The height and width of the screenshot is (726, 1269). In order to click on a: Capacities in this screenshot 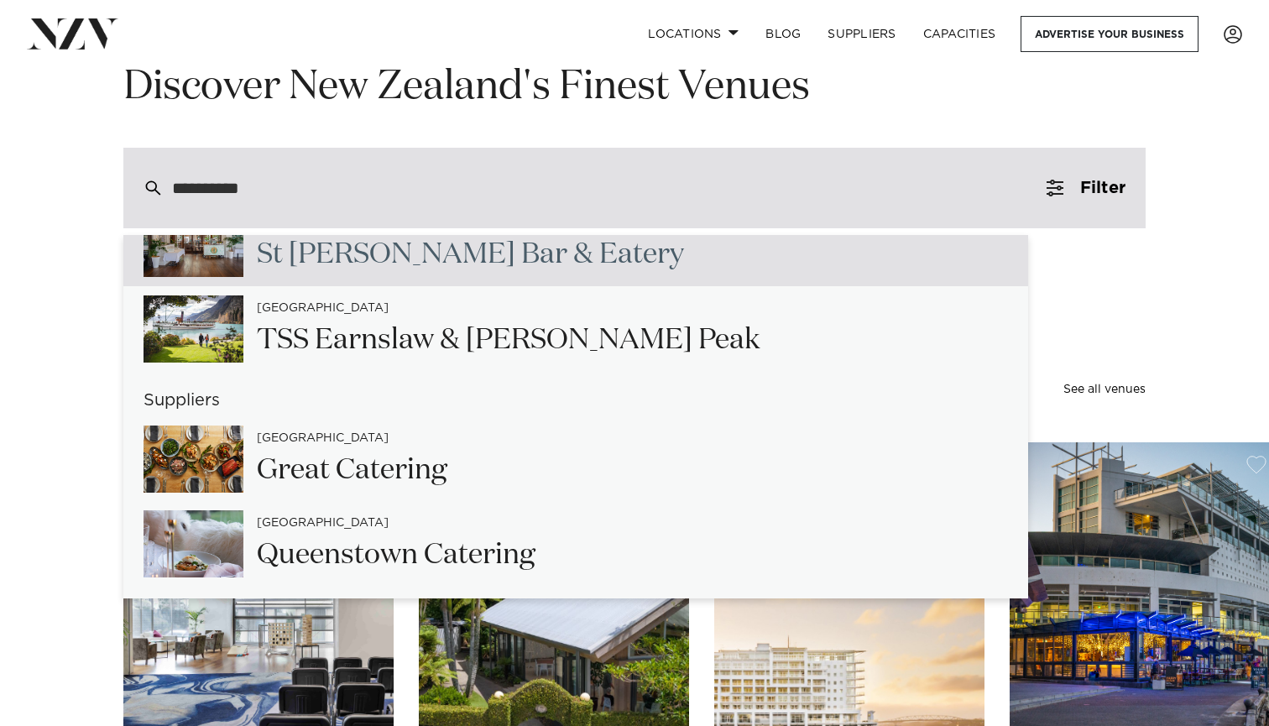, I will do `click(959, 34)`.